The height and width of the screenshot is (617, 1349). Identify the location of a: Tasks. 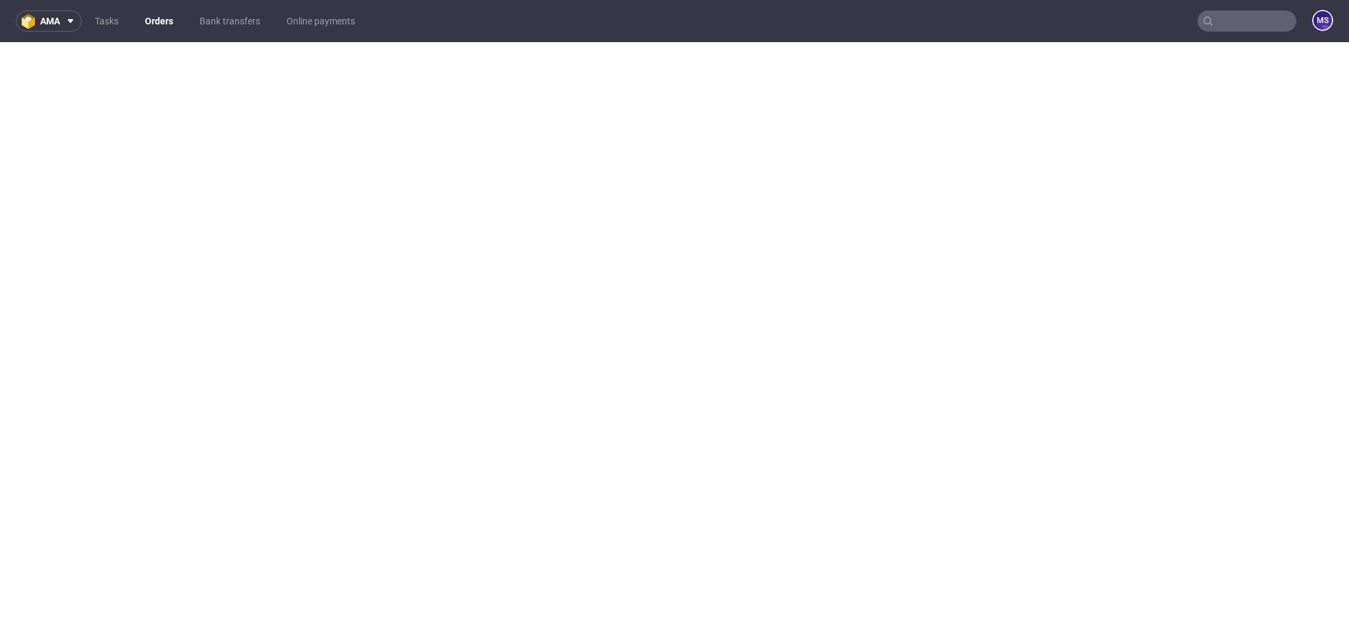
(107, 21).